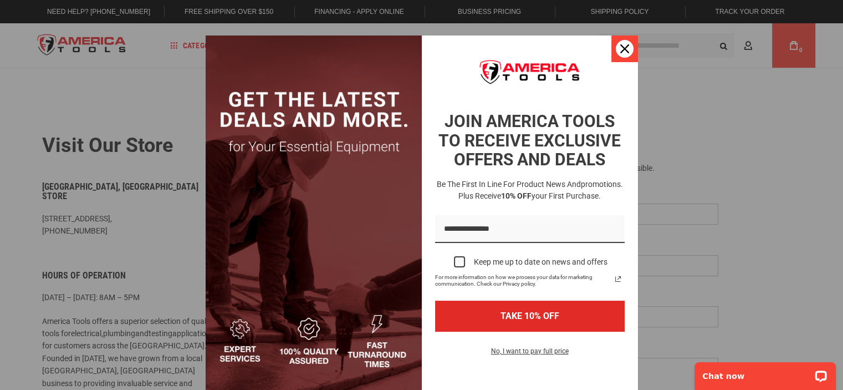 Image resolution: width=843 pixels, height=390 pixels. I want to click on a: Read our Privacy Policy, so click(618, 279).